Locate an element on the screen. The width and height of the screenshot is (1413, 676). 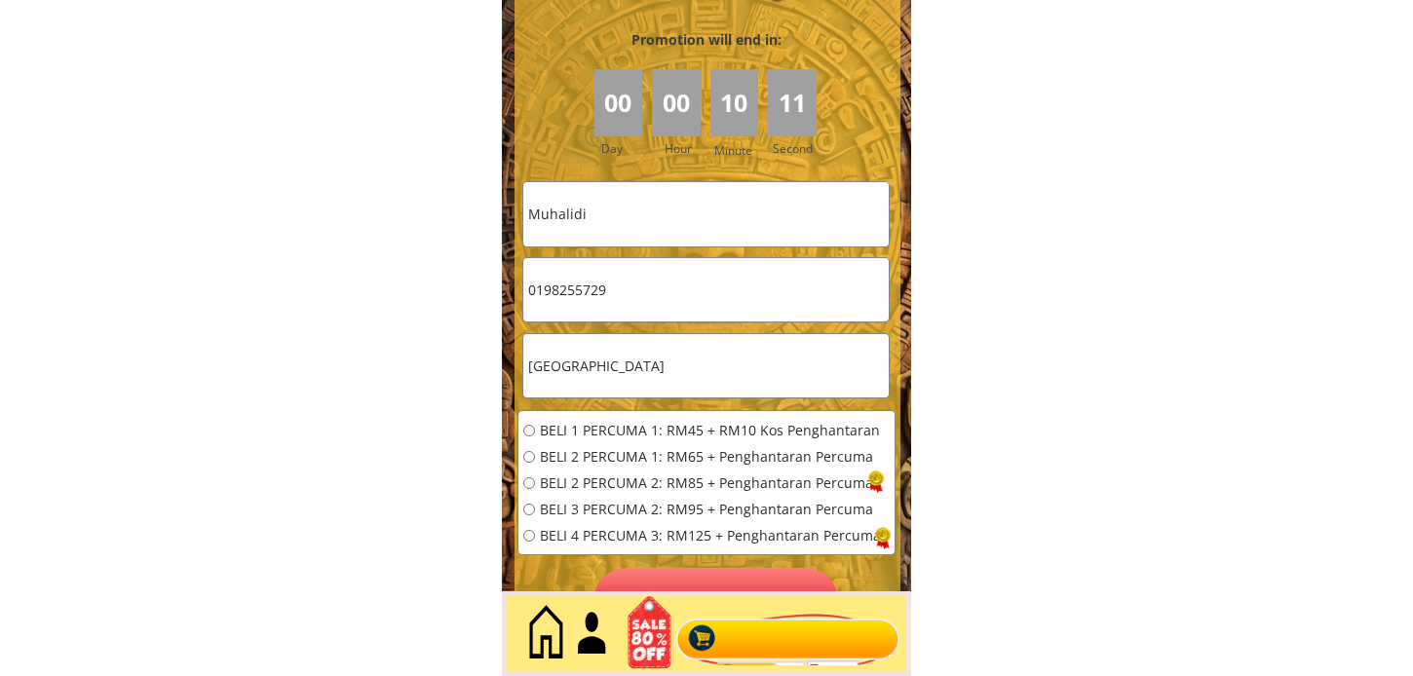
span: BELI 2 PERCUMA 1: RM65 + Penghantaran Percuma is located at coordinates (711, 457).